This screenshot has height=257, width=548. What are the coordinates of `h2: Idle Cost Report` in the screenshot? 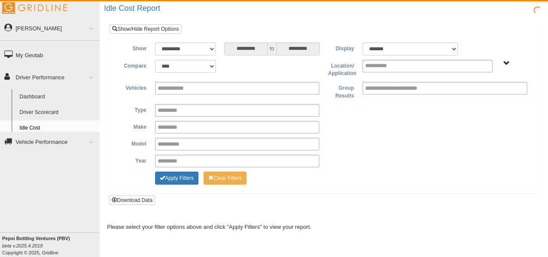 It's located at (326, 9).